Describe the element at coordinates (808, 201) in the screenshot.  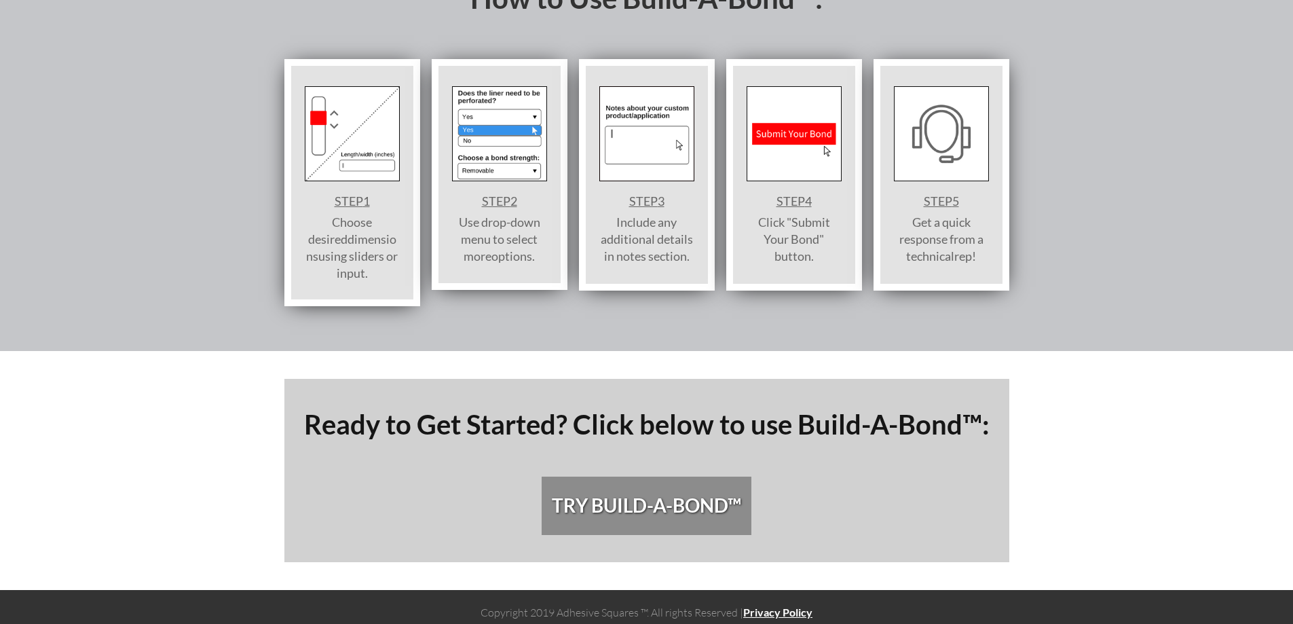
I see `span: 4` at that location.